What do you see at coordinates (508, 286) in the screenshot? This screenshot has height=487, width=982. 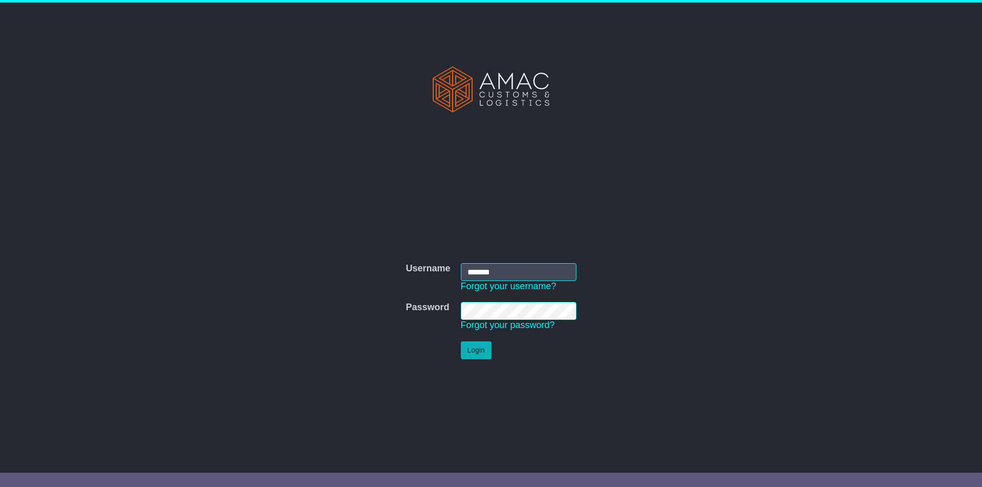 I see `a: Forgot your username?` at bounding box center [508, 286].